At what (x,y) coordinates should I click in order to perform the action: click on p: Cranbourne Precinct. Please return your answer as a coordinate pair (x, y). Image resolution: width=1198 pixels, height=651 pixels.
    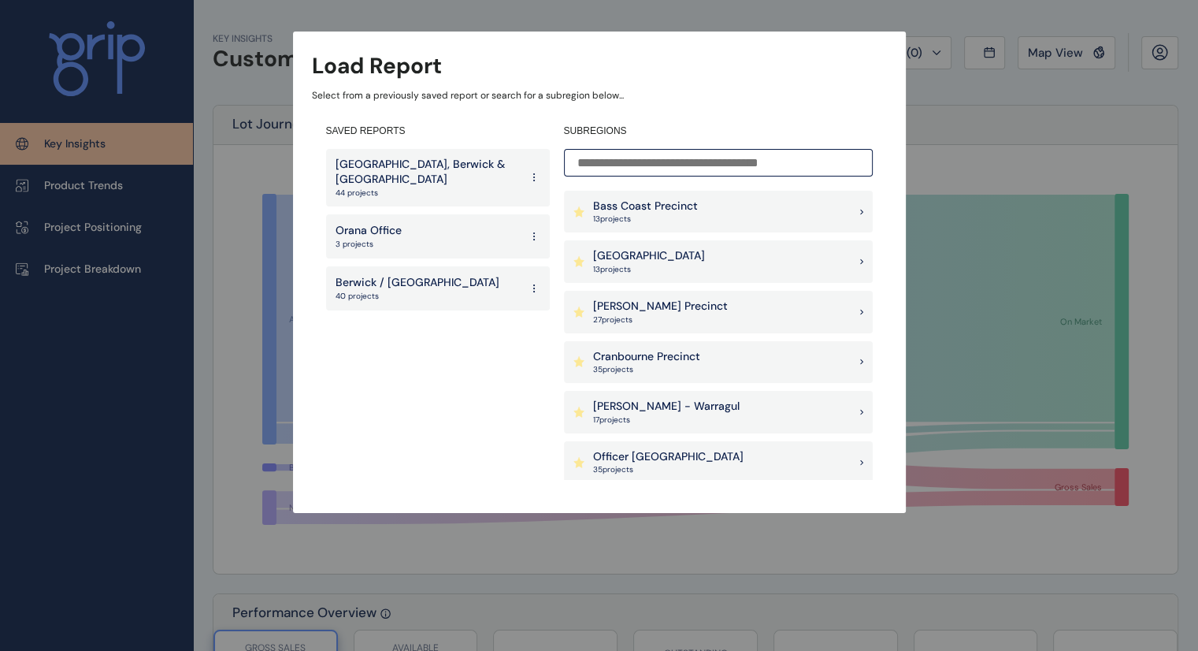
    Looking at the image, I should click on (647, 357).